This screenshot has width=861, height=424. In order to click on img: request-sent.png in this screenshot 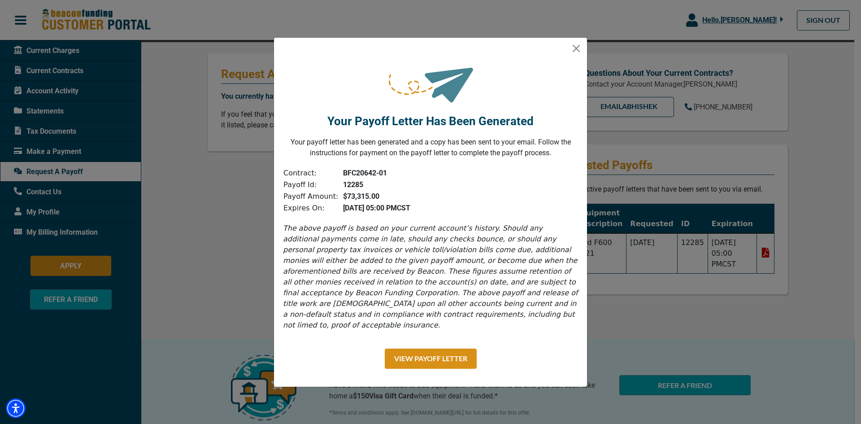, I will do `click(430, 80)`.